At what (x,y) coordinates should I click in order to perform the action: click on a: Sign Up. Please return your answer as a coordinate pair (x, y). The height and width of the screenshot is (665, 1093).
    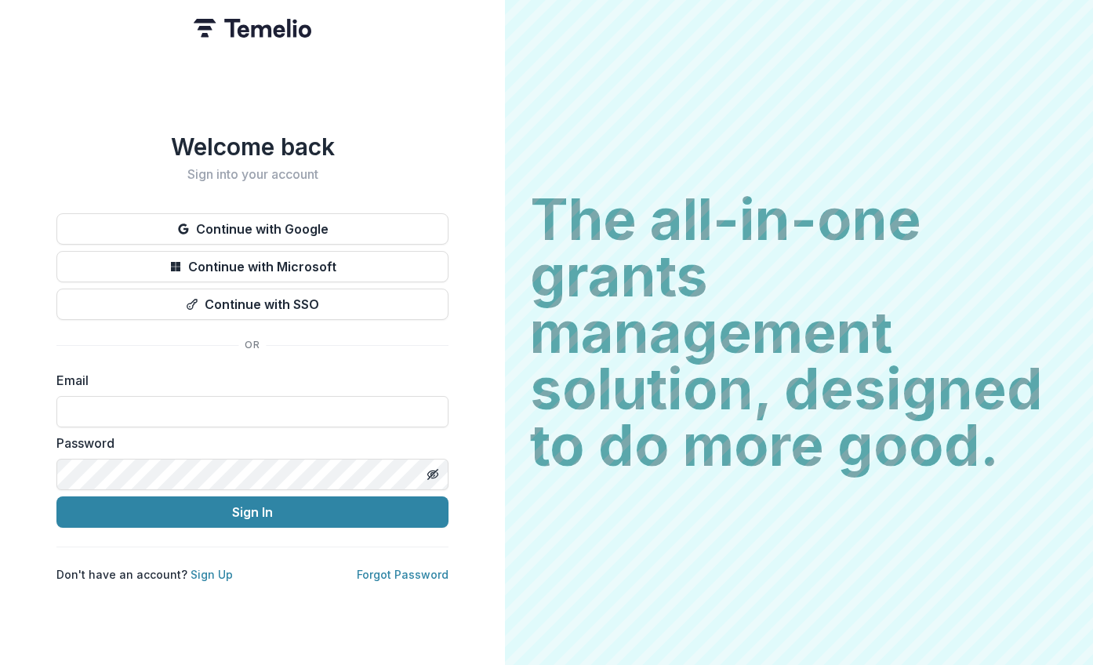
    Looking at the image, I should click on (212, 574).